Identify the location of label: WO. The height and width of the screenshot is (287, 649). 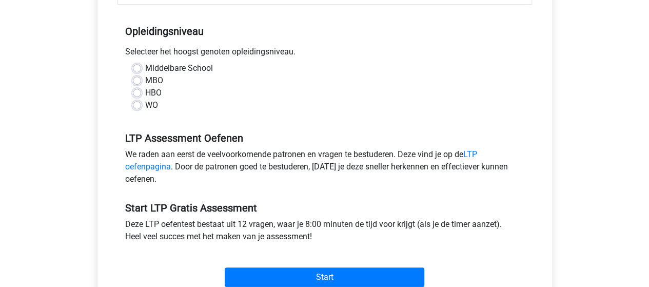
(151, 105).